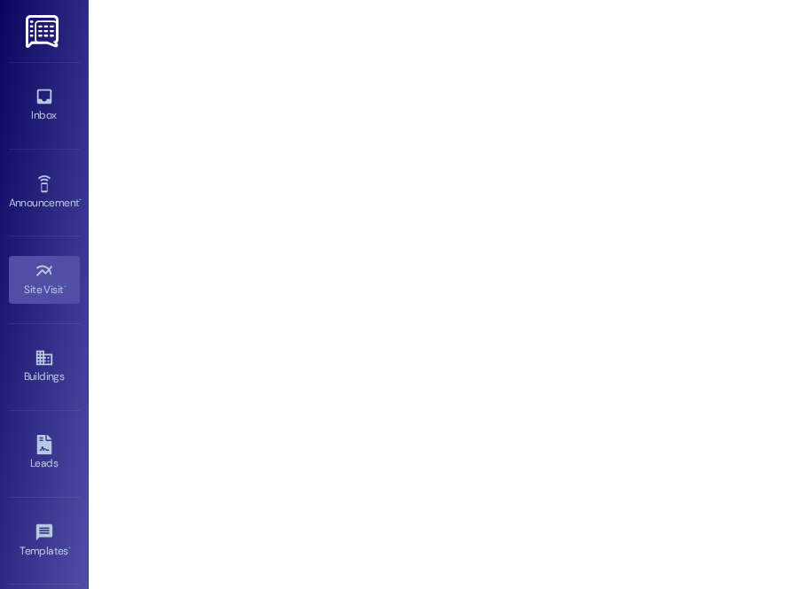 The image size is (792, 589). What do you see at coordinates (44, 280) in the screenshot?
I see `a: Site Visit •` at bounding box center [44, 280].